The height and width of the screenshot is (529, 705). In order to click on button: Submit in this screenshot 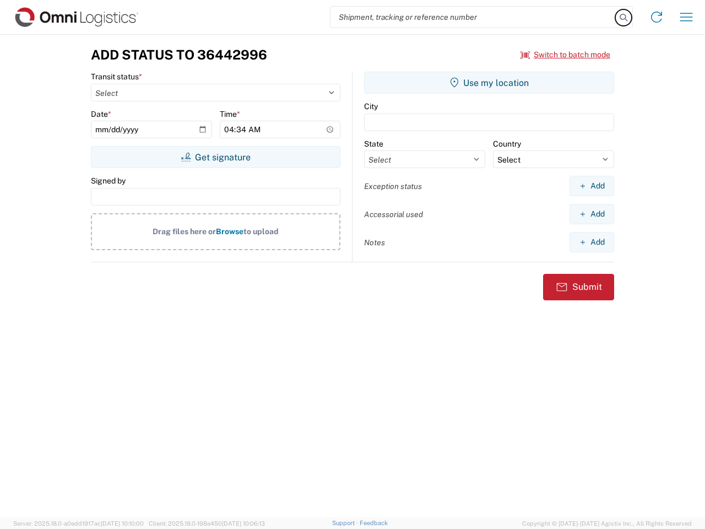, I will do `click(578, 287)`.